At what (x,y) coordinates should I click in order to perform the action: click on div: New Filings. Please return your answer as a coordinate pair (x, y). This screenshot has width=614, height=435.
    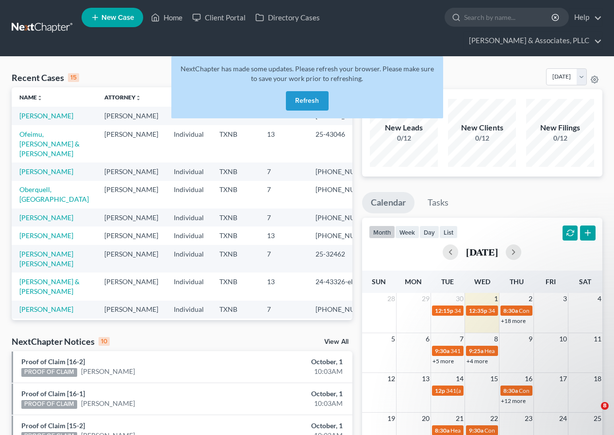
    Looking at the image, I should click on (560, 128).